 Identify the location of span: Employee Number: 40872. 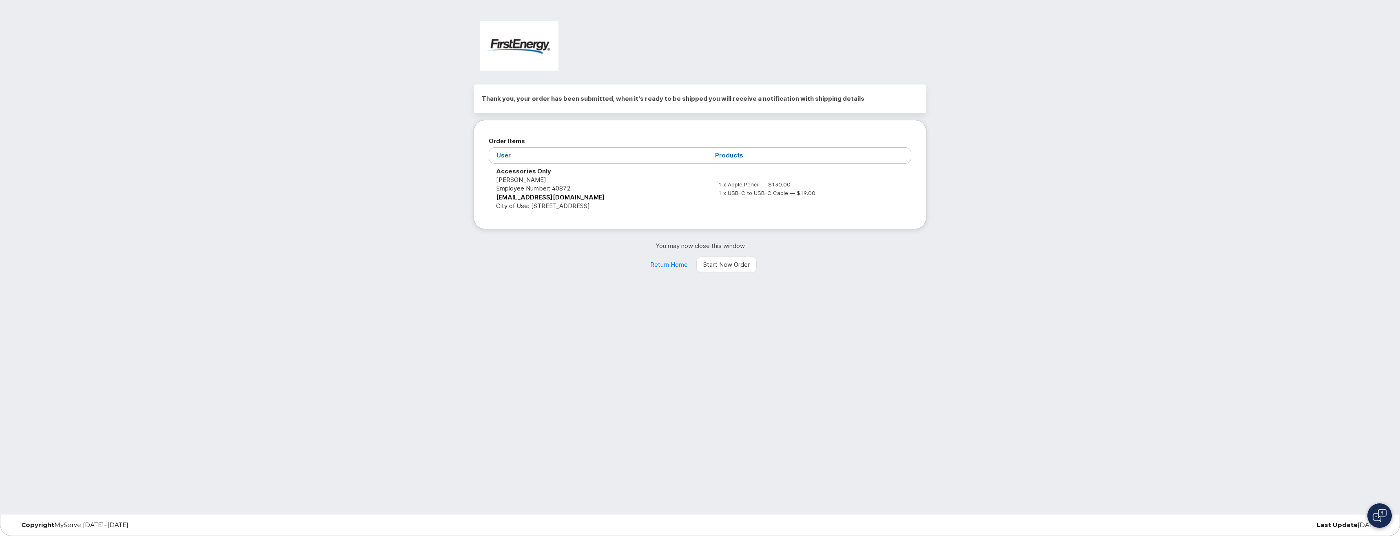
(533, 188).